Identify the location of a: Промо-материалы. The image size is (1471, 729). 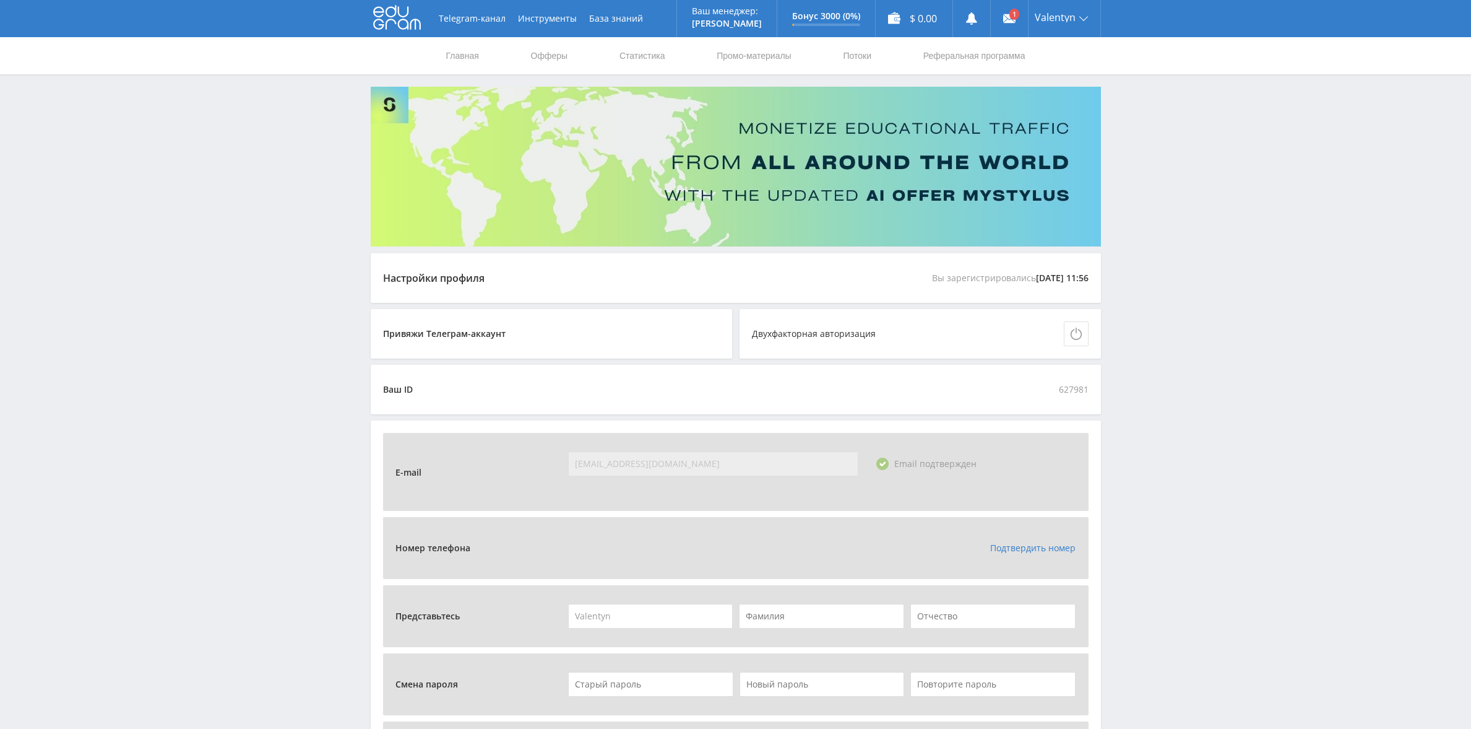
(754, 56).